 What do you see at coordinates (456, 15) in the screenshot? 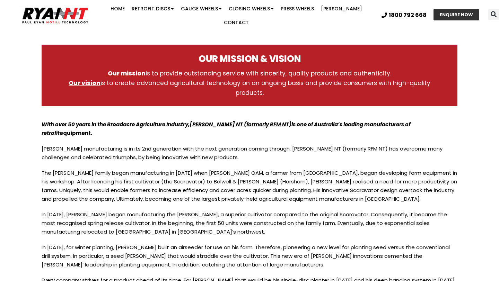
I see `a: ENQUIRE NOW` at bounding box center [456, 15].